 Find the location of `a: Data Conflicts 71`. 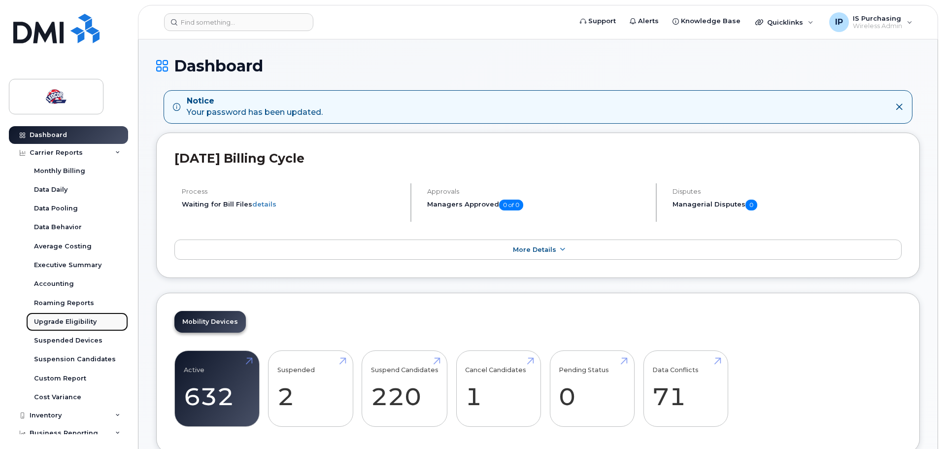

a: Data Conflicts 71 is located at coordinates (685, 389).